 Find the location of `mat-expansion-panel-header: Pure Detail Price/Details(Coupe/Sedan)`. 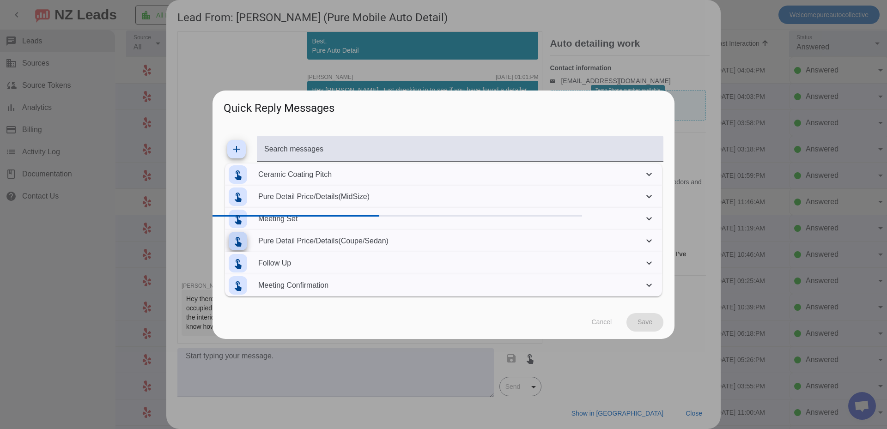

mat-expansion-panel-header: Pure Detail Price/Details(Coupe/Sedan) is located at coordinates (444, 241).